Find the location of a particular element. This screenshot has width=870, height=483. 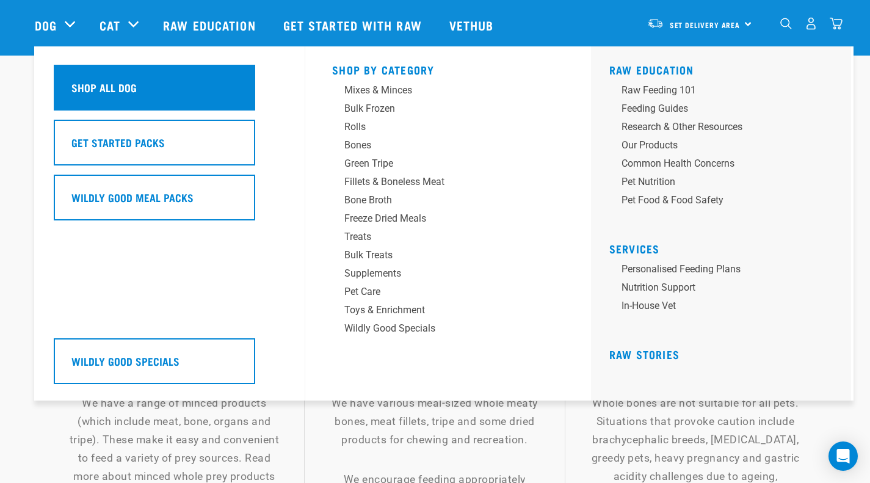

div: Fillets & Boneless Meat is located at coordinates (440, 182).